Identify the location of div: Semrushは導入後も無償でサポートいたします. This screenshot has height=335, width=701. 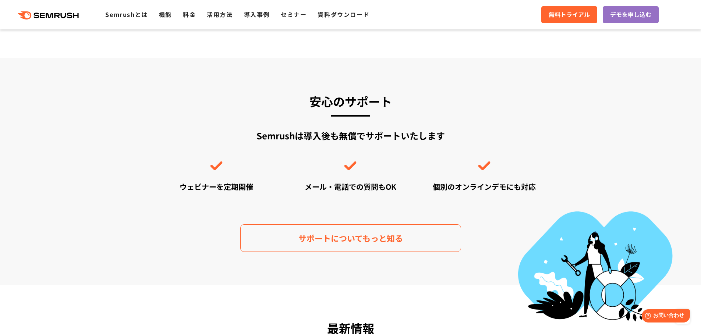
(351, 160).